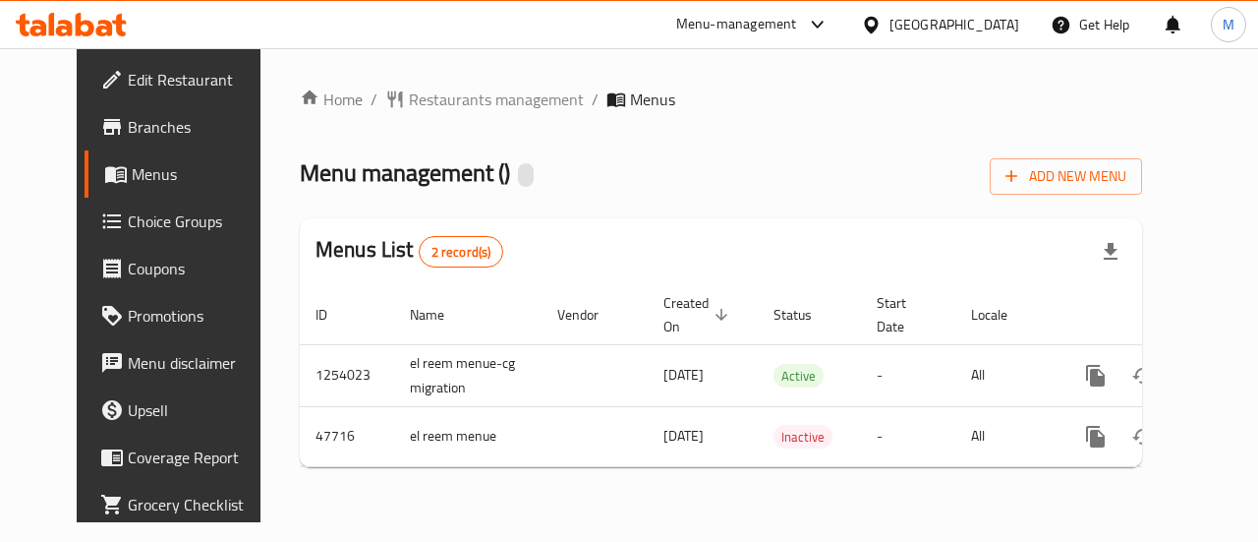 This screenshot has height=542, width=1258. Describe the element at coordinates (699, 315) in the screenshot. I see `span: Created On` at that location.